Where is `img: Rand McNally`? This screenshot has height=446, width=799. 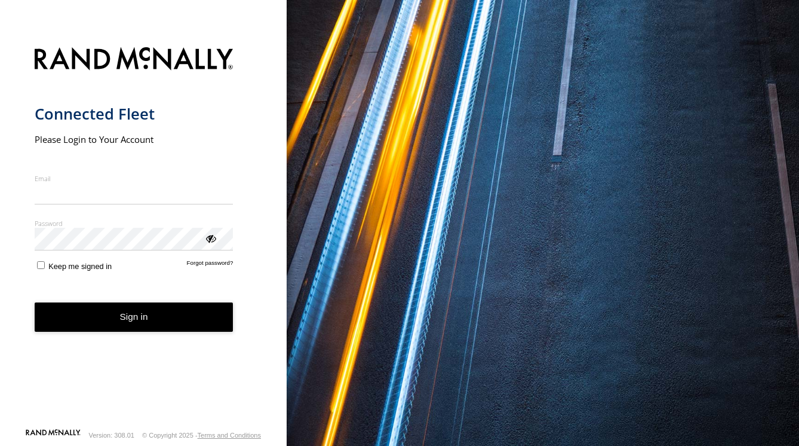 img: Rand McNally is located at coordinates (134, 60).